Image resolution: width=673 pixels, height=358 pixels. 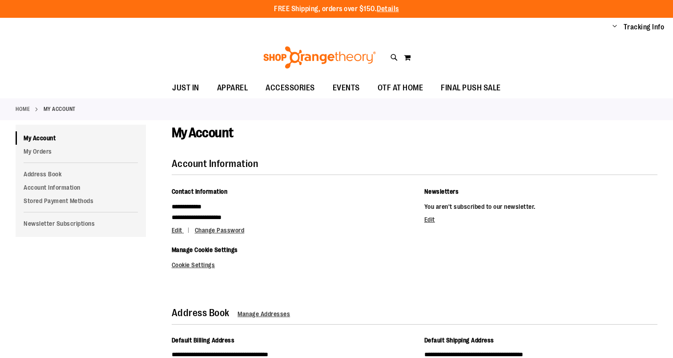 What do you see at coordinates (400, 88) in the screenshot?
I see `a: OTF AT HOME` at bounding box center [400, 88].